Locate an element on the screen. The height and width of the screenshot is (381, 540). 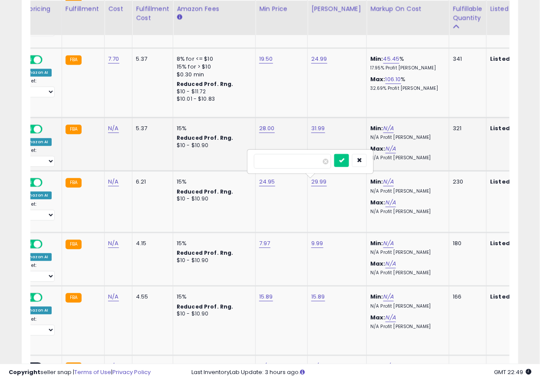
div: 4.55 is located at coordinates (151, 297).